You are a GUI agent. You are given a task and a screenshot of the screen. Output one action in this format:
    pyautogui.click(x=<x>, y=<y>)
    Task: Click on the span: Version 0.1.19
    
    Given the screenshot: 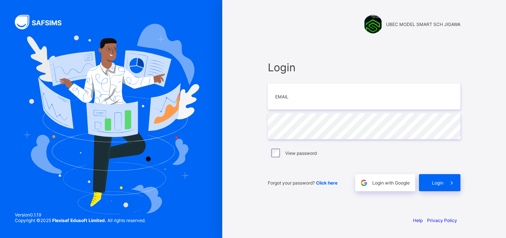 What is the action you would take?
    pyautogui.click(x=80, y=214)
    